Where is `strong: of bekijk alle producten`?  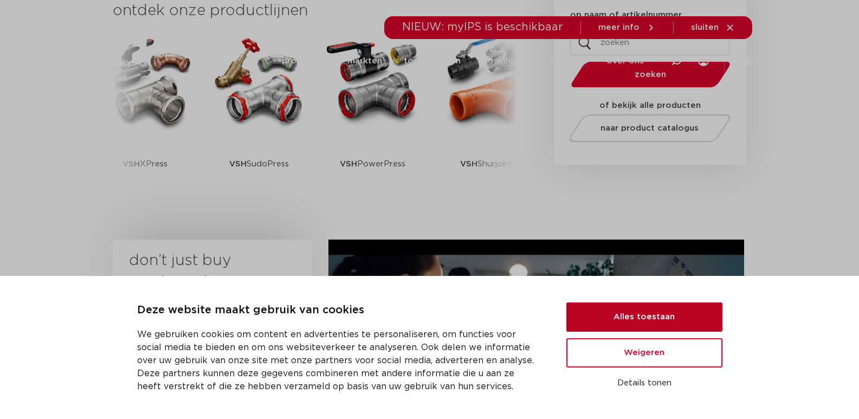 strong: of bekijk alle producten is located at coordinates (650, 105).